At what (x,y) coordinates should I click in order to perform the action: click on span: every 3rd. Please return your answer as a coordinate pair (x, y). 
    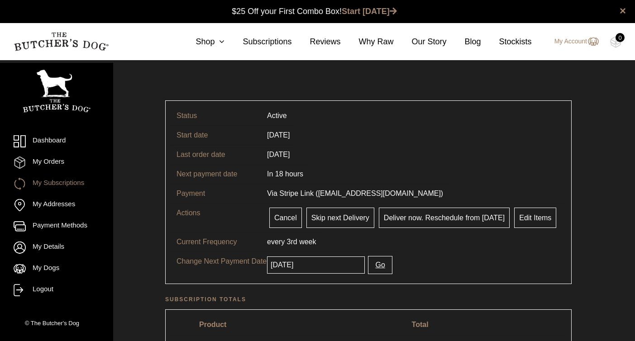
    Looking at the image, I should click on (282, 242).